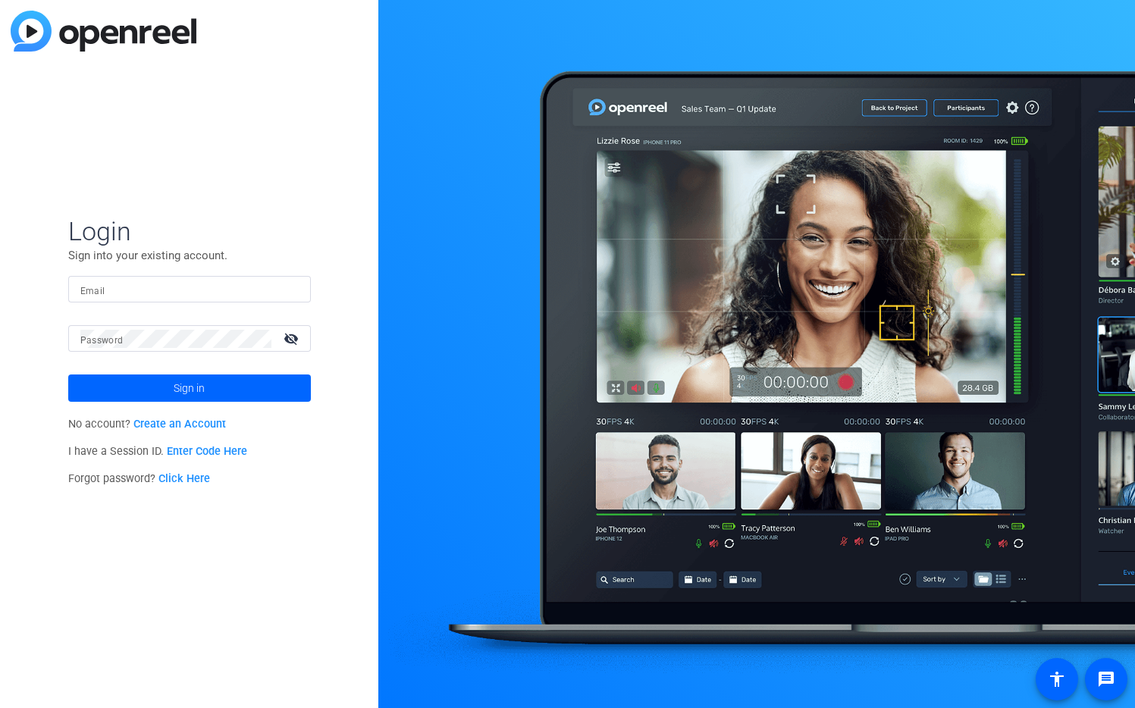  Describe the element at coordinates (184, 479) in the screenshot. I see `a: Click Here` at that location.